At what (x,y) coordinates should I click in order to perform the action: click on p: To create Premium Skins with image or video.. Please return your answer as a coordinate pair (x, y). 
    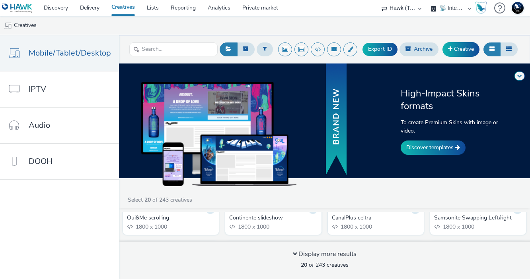
    Looking at the image, I should click on (450, 127).